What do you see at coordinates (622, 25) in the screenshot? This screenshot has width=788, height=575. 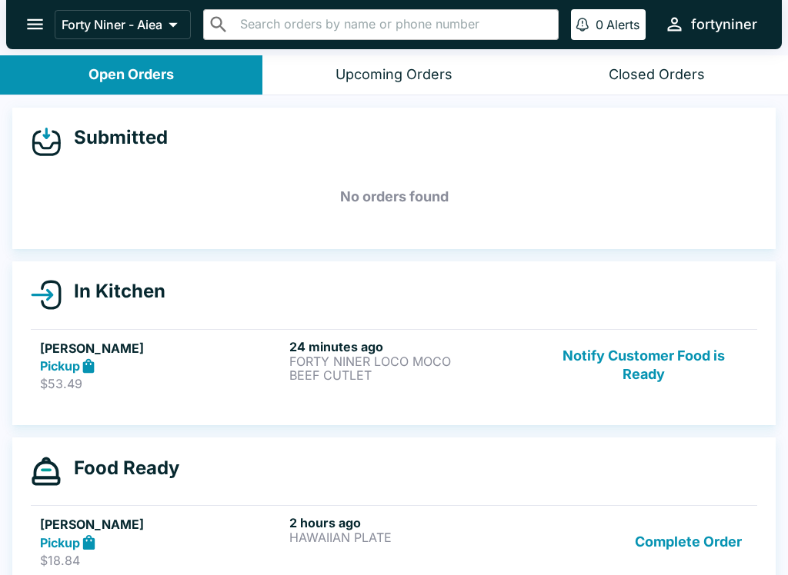 I see `p: Alerts` at bounding box center [622, 25].